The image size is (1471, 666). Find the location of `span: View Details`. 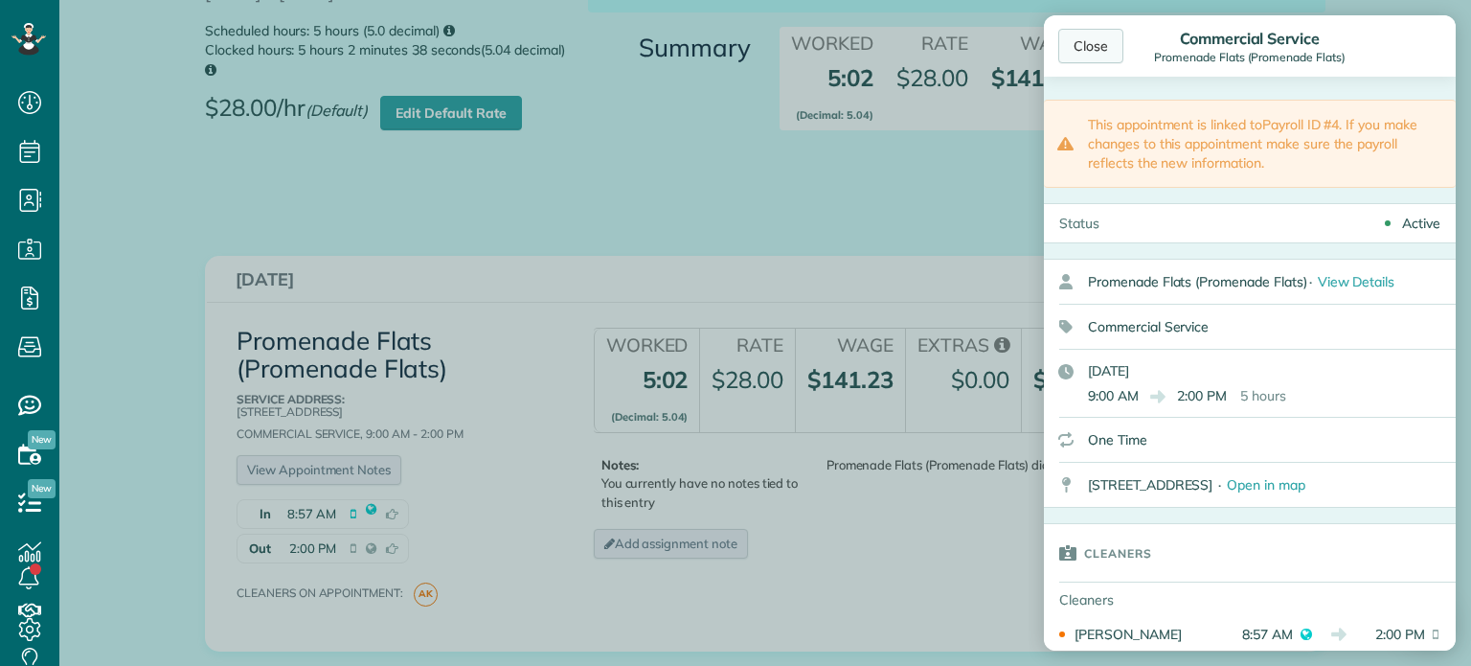

span: View Details is located at coordinates (1356, 282).